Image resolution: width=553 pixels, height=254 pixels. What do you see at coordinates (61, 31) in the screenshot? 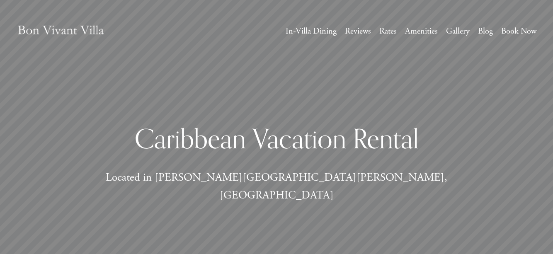
I see `img: Caribbean Vacation Rental | Bon Vivant Villa` at bounding box center [61, 31].